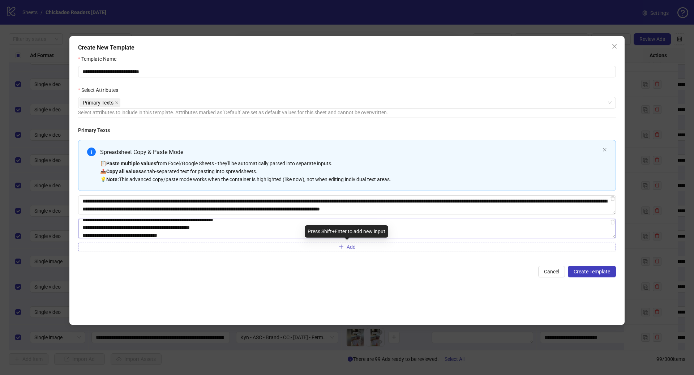 The width and height of the screenshot is (694, 375). I want to click on h4: Primary Texts, so click(347, 130).